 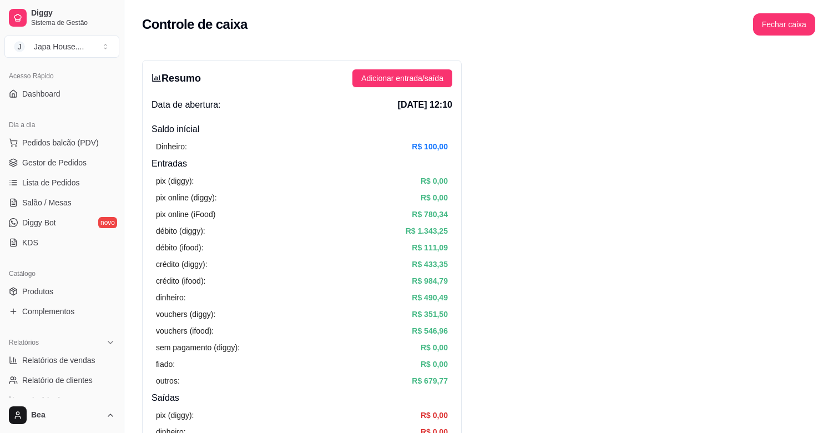 What do you see at coordinates (73, 23) in the screenshot?
I see `span: Sistema de Gestão` at bounding box center [73, 23].